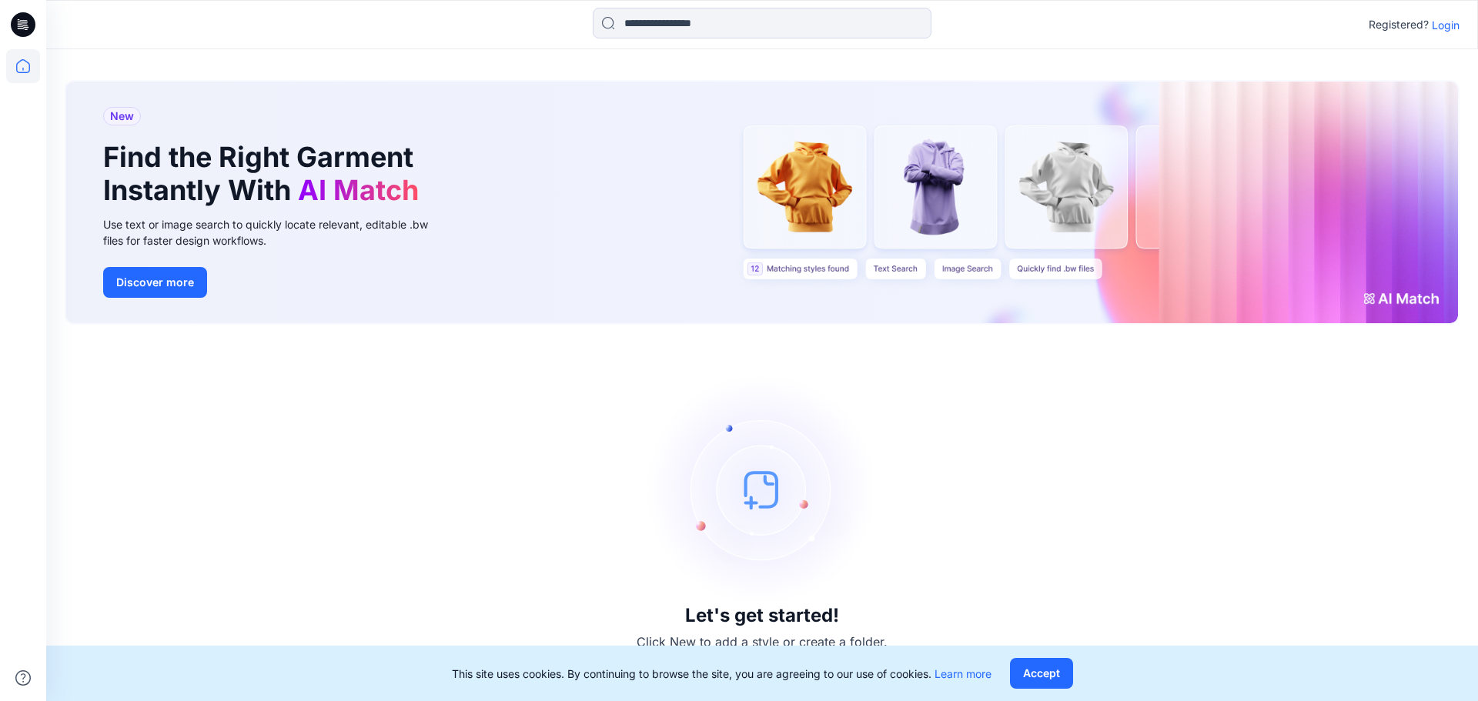  I want to click on p: Registered?, so click(1399, 25).